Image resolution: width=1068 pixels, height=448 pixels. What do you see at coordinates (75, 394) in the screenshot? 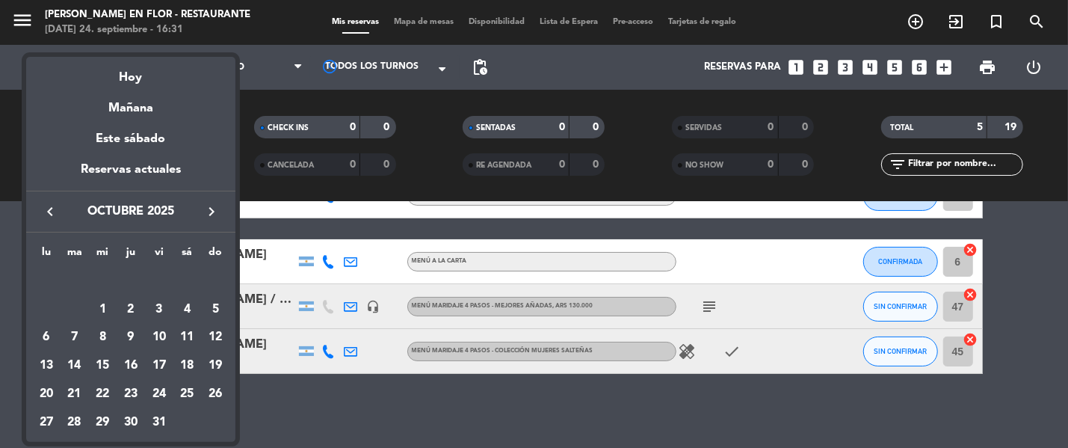
I see `div: 21` at bounding box center [75, 394].